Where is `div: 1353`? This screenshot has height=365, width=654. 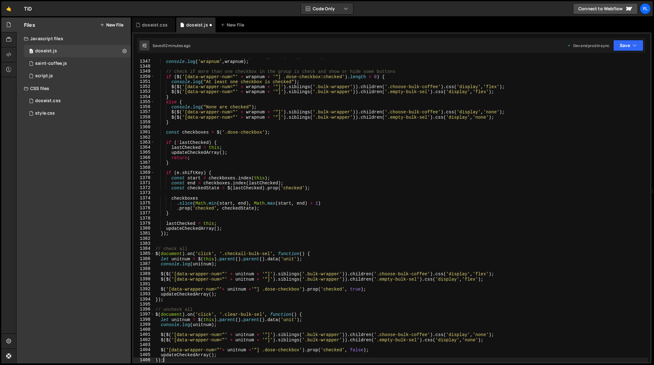
div: 1353 is located at coordinates (144, 92).